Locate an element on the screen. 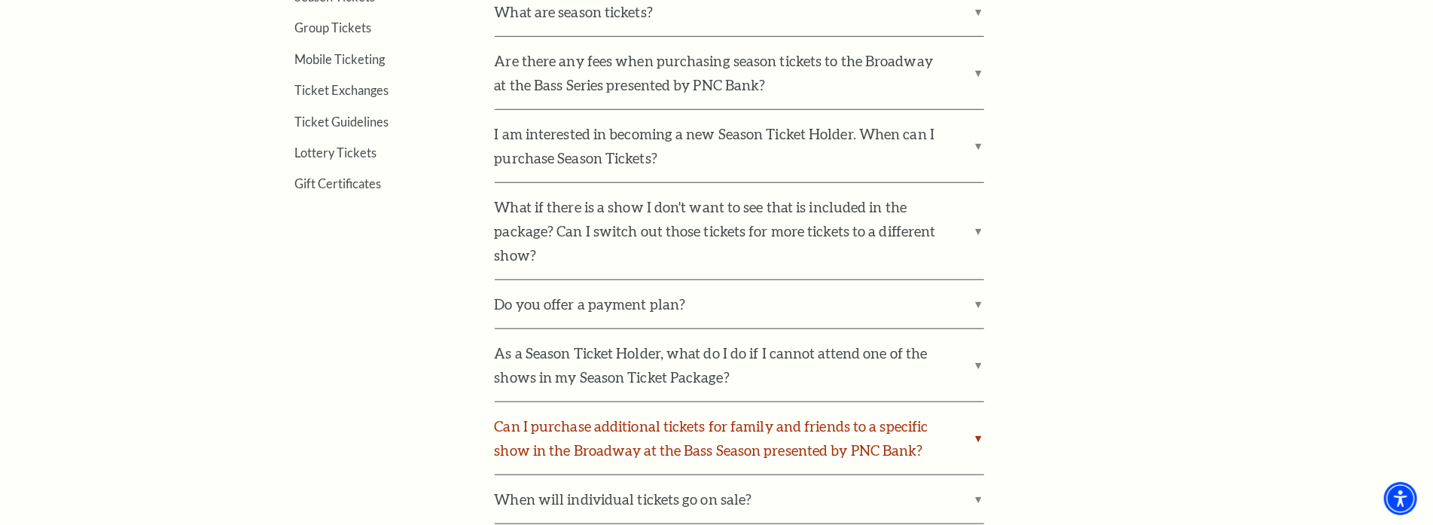  label: As a Season Ticket Holder, what do I do if I cannot attend one of the shows in my Season Ticket P... is located at coordinates (740, 365).